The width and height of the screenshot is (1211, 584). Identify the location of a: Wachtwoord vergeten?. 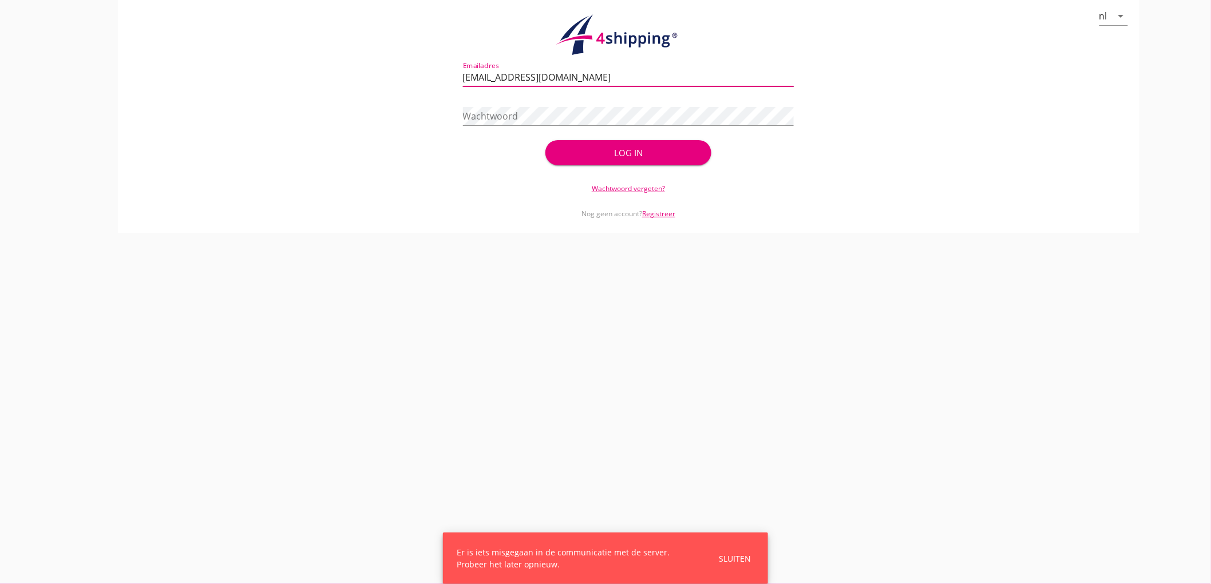
(628, 188).